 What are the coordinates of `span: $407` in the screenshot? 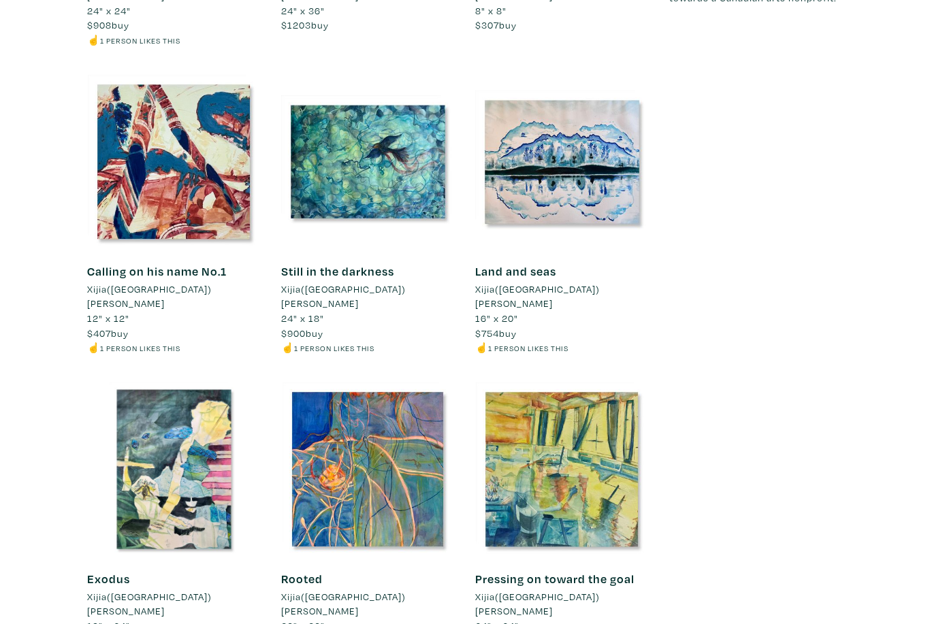 It's located at (99, 333).